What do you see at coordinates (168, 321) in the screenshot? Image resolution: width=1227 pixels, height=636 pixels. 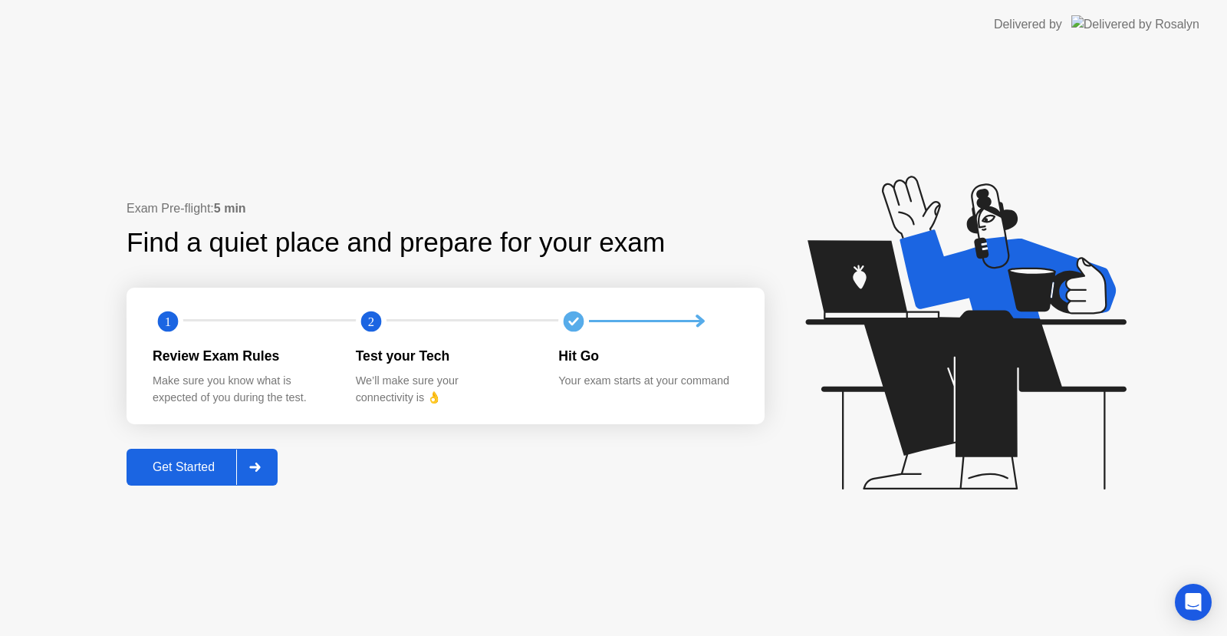 I see `text: 1` at bounding box center [168, 321].